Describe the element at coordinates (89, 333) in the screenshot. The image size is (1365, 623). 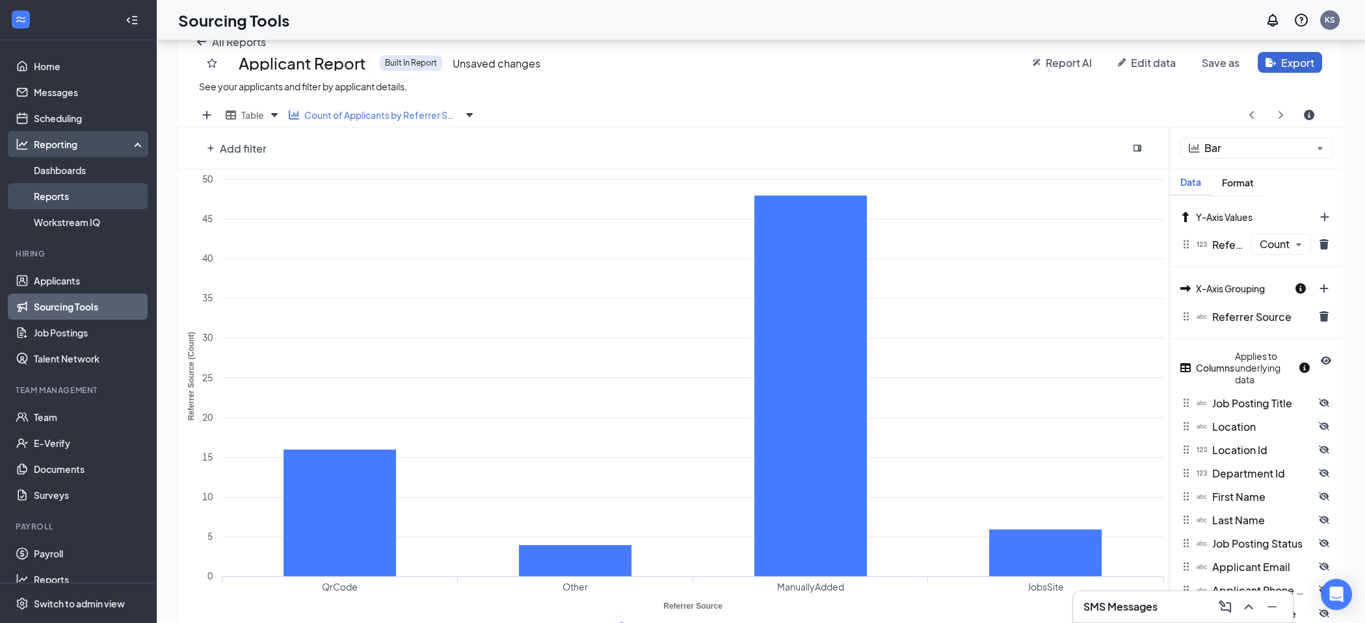
I see `a: Job Postings` at that location.